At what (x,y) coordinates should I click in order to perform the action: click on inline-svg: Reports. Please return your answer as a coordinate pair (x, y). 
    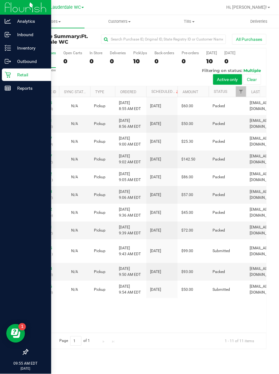
    Looking at the image, I should click on (8, 88).